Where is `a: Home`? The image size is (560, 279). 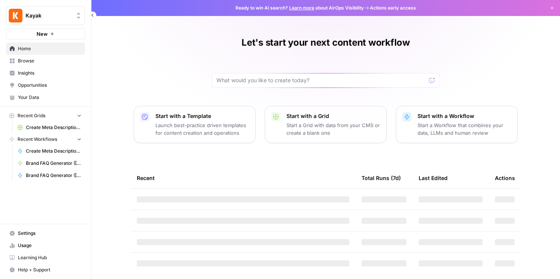
a: Home is located at coordinates (45, 49).